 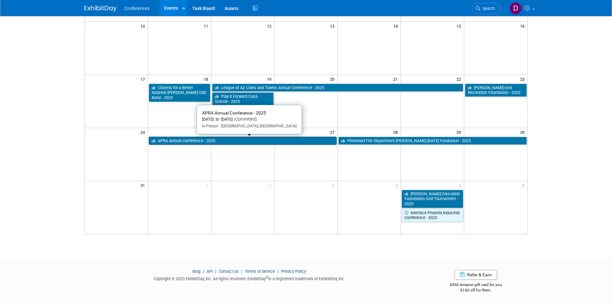 I want to click on a: Play It Forward Casa Grande - 2025, so click(x=243, y=99).